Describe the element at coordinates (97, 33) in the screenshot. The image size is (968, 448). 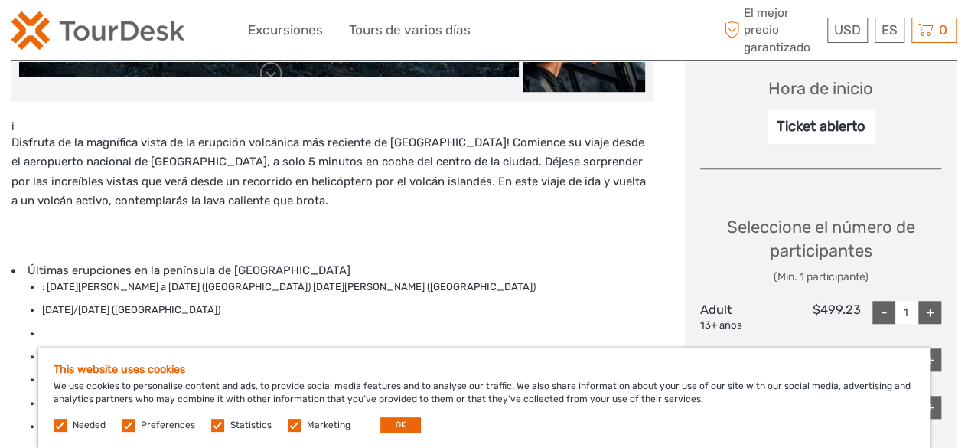
I see `p: We're away right now. Please check back later!` at that location.